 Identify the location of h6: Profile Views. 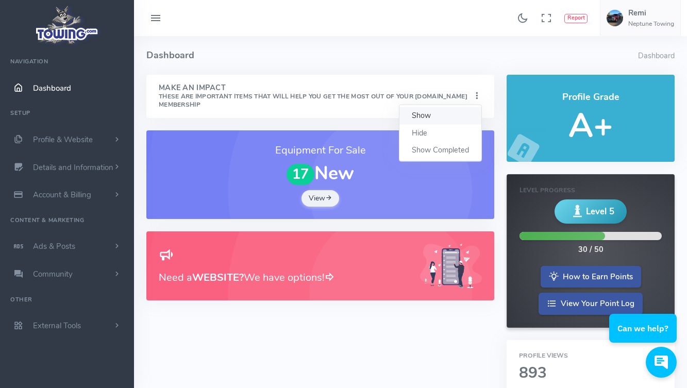
(590, 355).